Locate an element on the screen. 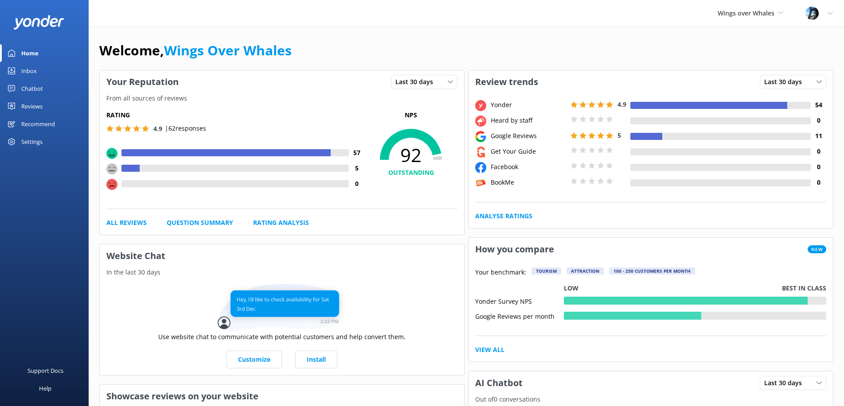 Image resolution: width=844 pixels, height=406 pixels. p: Low is located at coordinates (571, 288).